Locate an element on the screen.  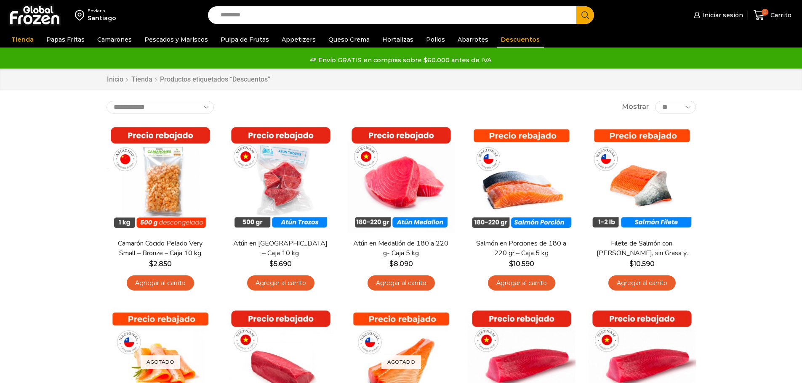
a: 0 Carrito is located at coordinates (772, 15).